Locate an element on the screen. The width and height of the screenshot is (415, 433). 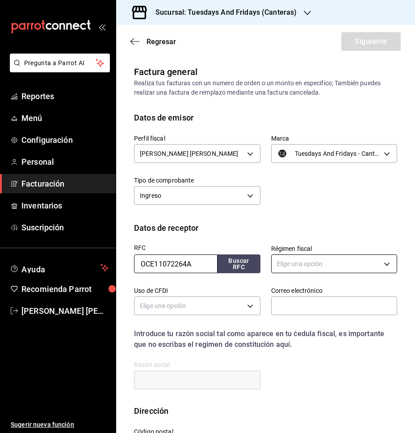
label: Régimen fiscal is located at coordinates (334, 249).